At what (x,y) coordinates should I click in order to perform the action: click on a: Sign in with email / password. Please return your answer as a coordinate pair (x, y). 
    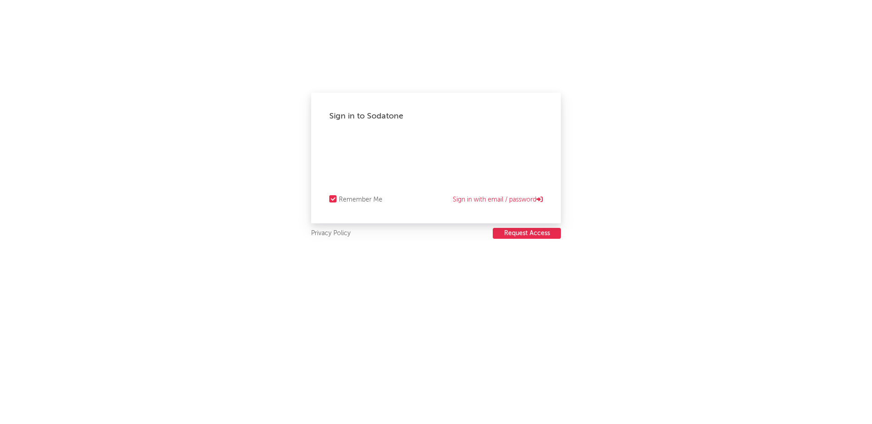
    Looking at the image, I should click on (498, 200).